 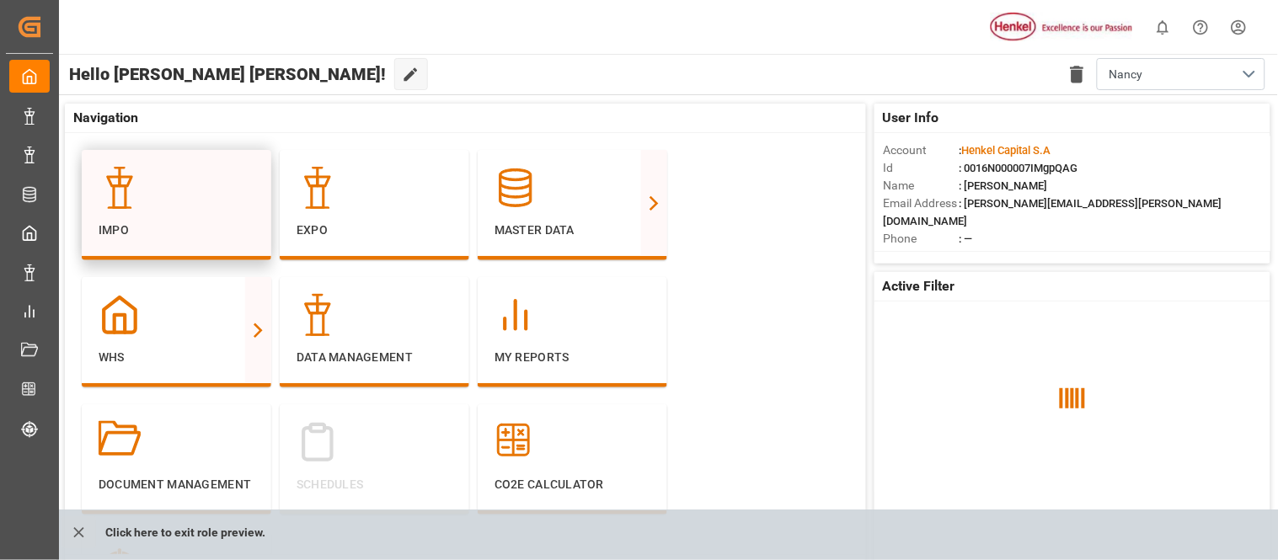 What do you see at coordinates (921, 150) in the screenshot?
I see `span: Account` at bounding box center [921, 150].